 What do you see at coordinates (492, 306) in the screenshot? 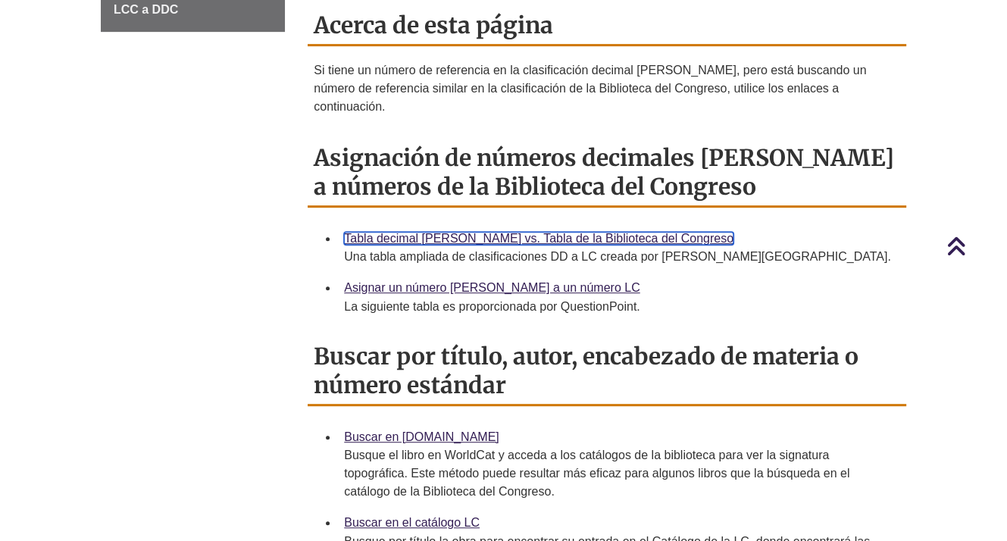
I see `font: La siguiente tabla es proporcionada por QuestionPoint.` at bounding box center [492, 306].